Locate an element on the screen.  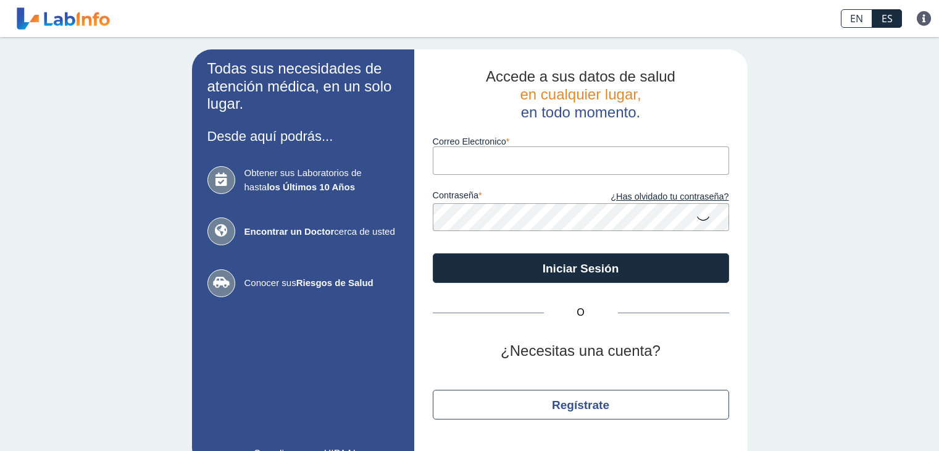
a: EN is located at coordinates (856, 19).